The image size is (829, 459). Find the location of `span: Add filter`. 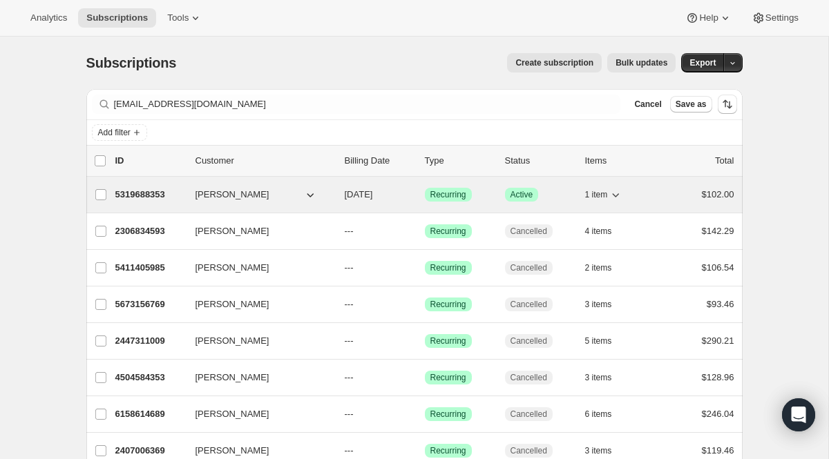

span: Add filter is located at coordinates (114, 133).